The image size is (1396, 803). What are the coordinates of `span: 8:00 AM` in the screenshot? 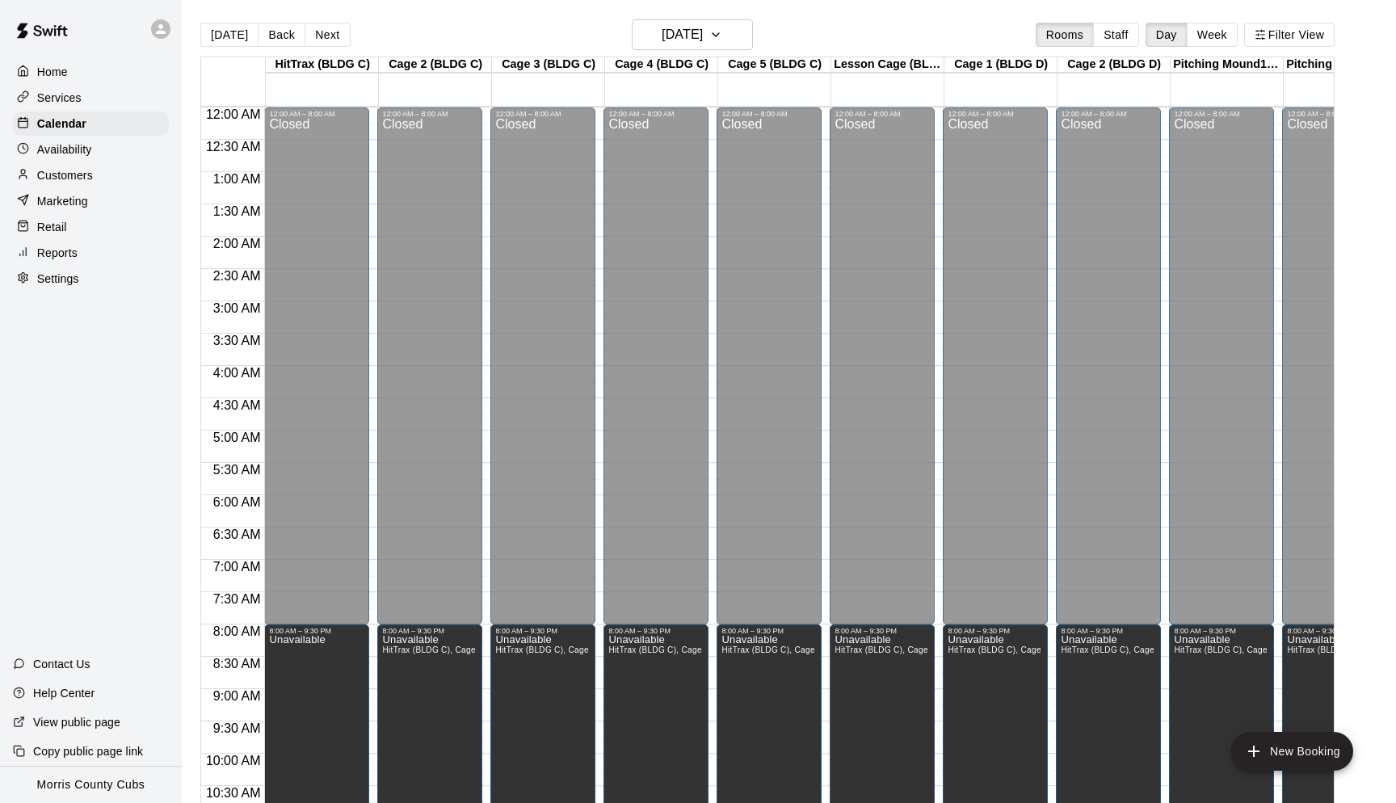 It's located at (237, 631).